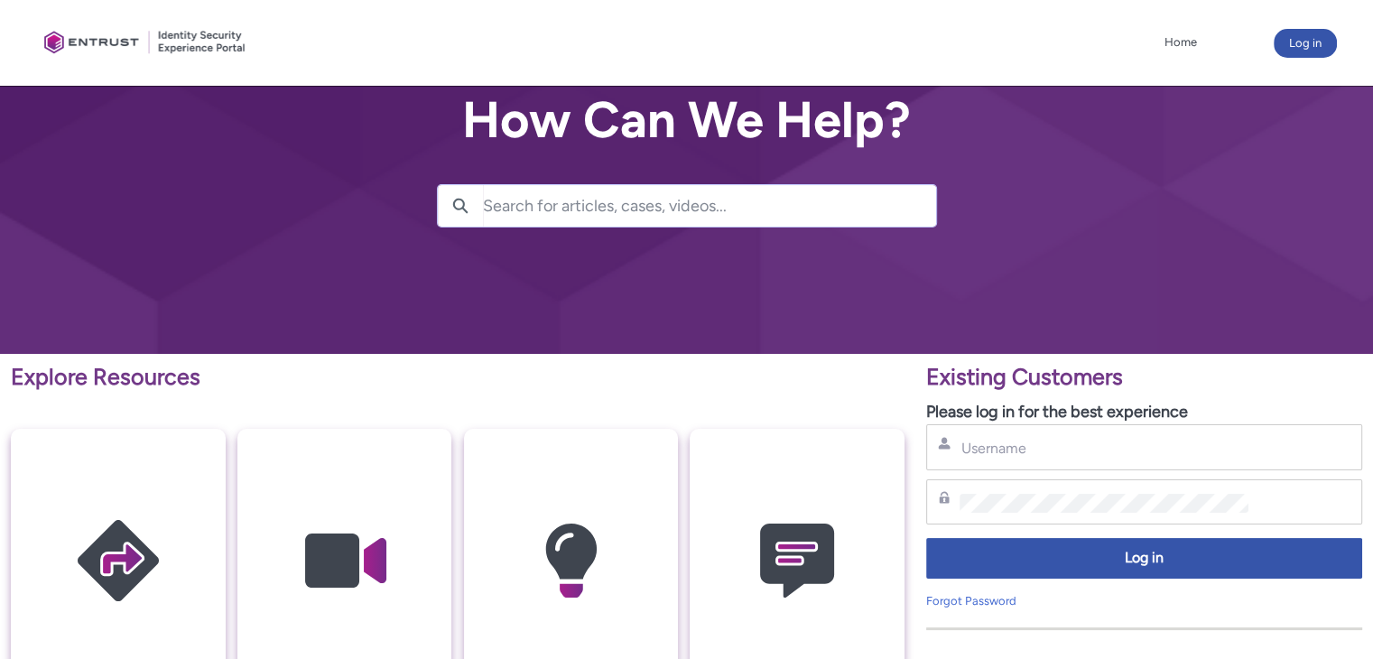  What do you see at coordinates (797, 560) in the screenshot?
I see `img: Contact Support` at bounding box center [797, 560].